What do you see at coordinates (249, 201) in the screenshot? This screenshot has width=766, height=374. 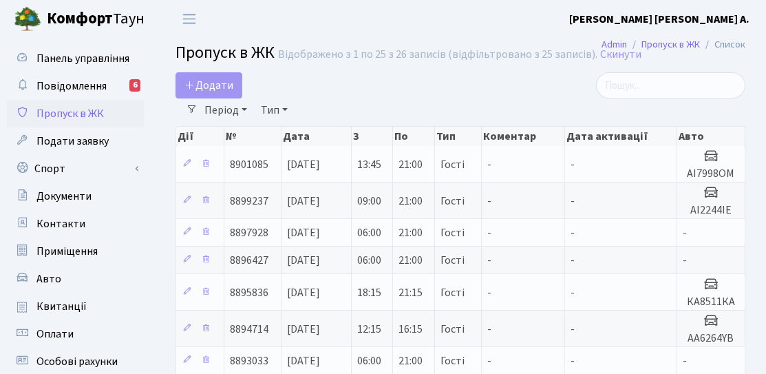 I see `span: 8899237` at bounding box center [249, 201].